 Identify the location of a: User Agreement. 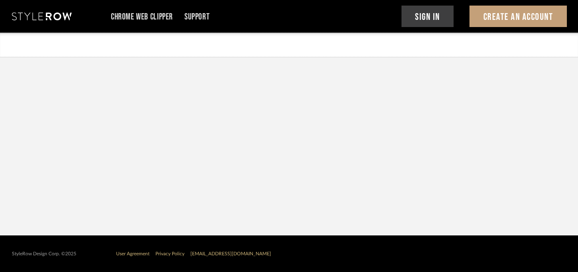
(133, 253).